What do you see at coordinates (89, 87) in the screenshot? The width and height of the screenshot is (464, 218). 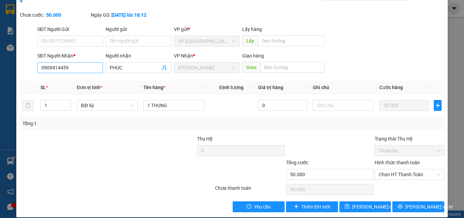 I see `span: Đơn vị tính` at bounding box center [89, 87].